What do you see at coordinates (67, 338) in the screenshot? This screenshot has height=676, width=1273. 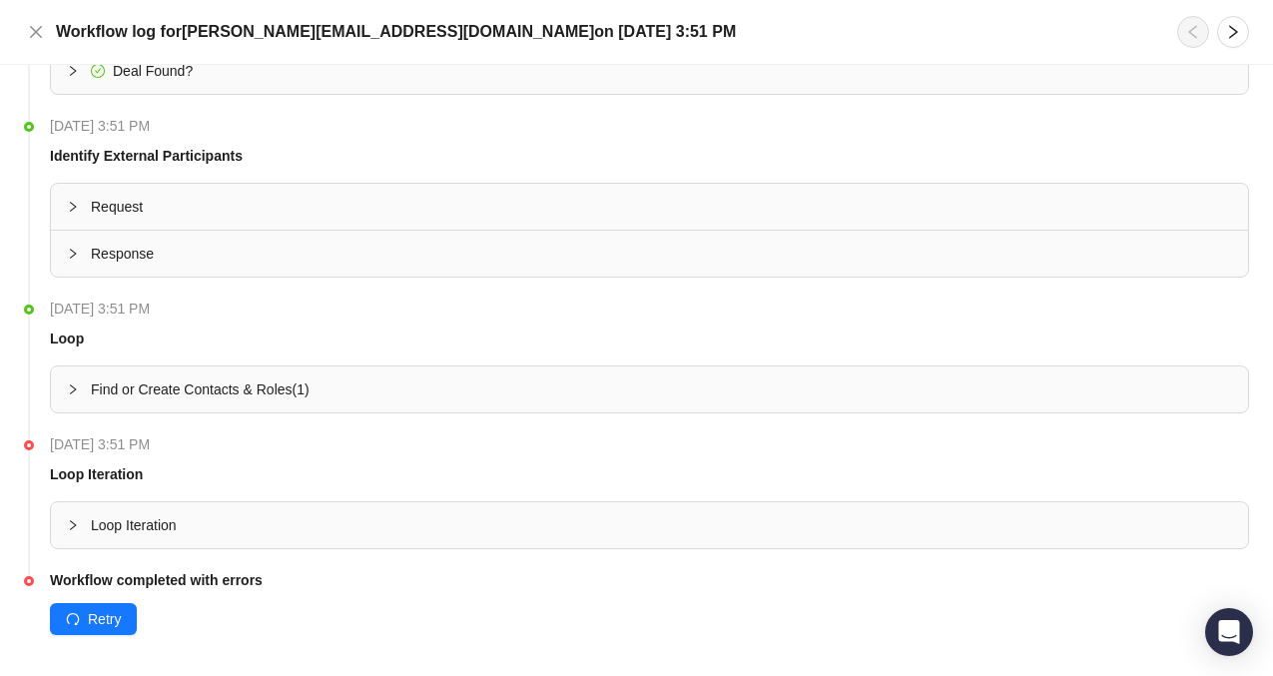 I see `strong: Loop` at bounding box center [67, 338].